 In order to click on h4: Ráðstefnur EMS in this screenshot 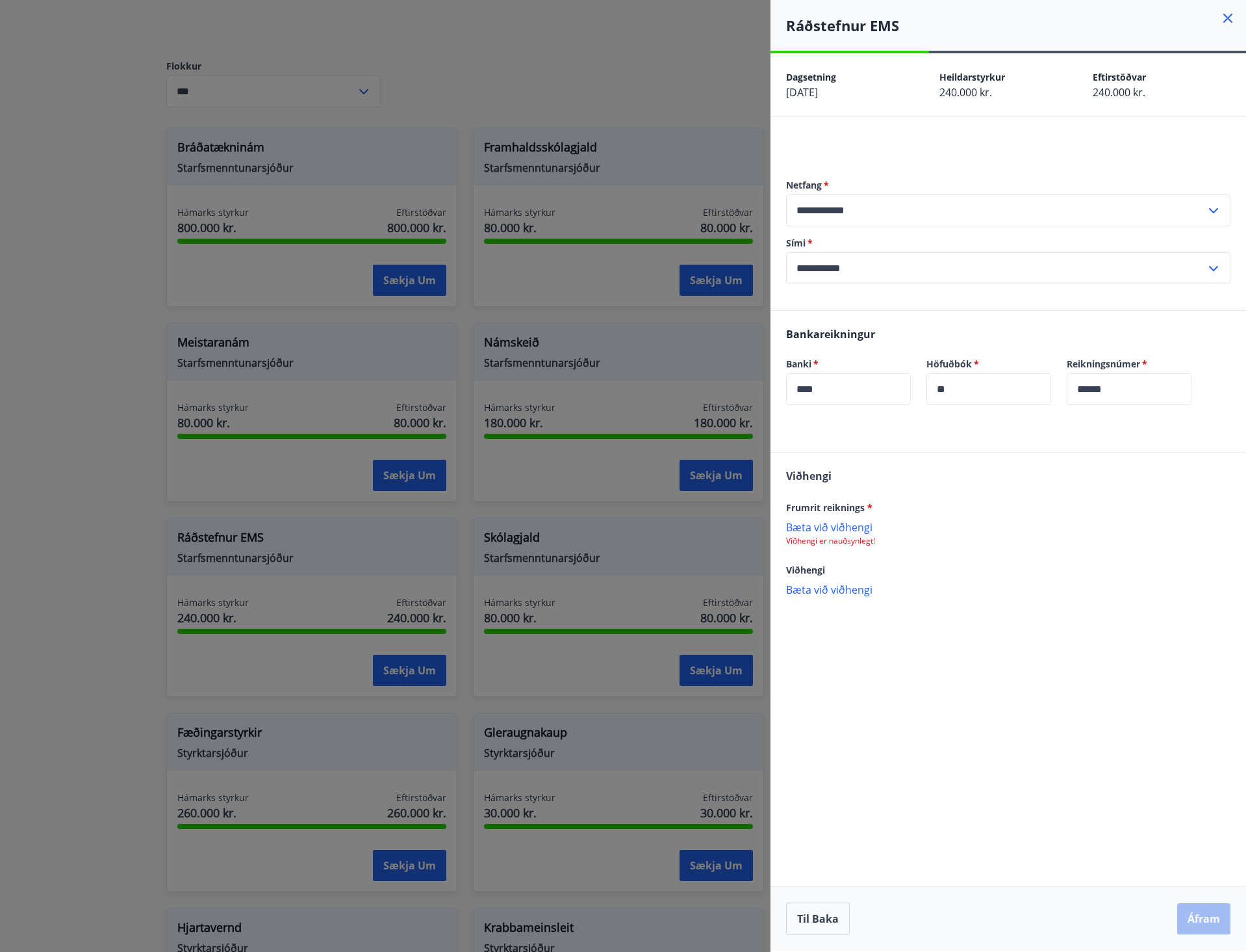, I will do `click(1016, 25)`.